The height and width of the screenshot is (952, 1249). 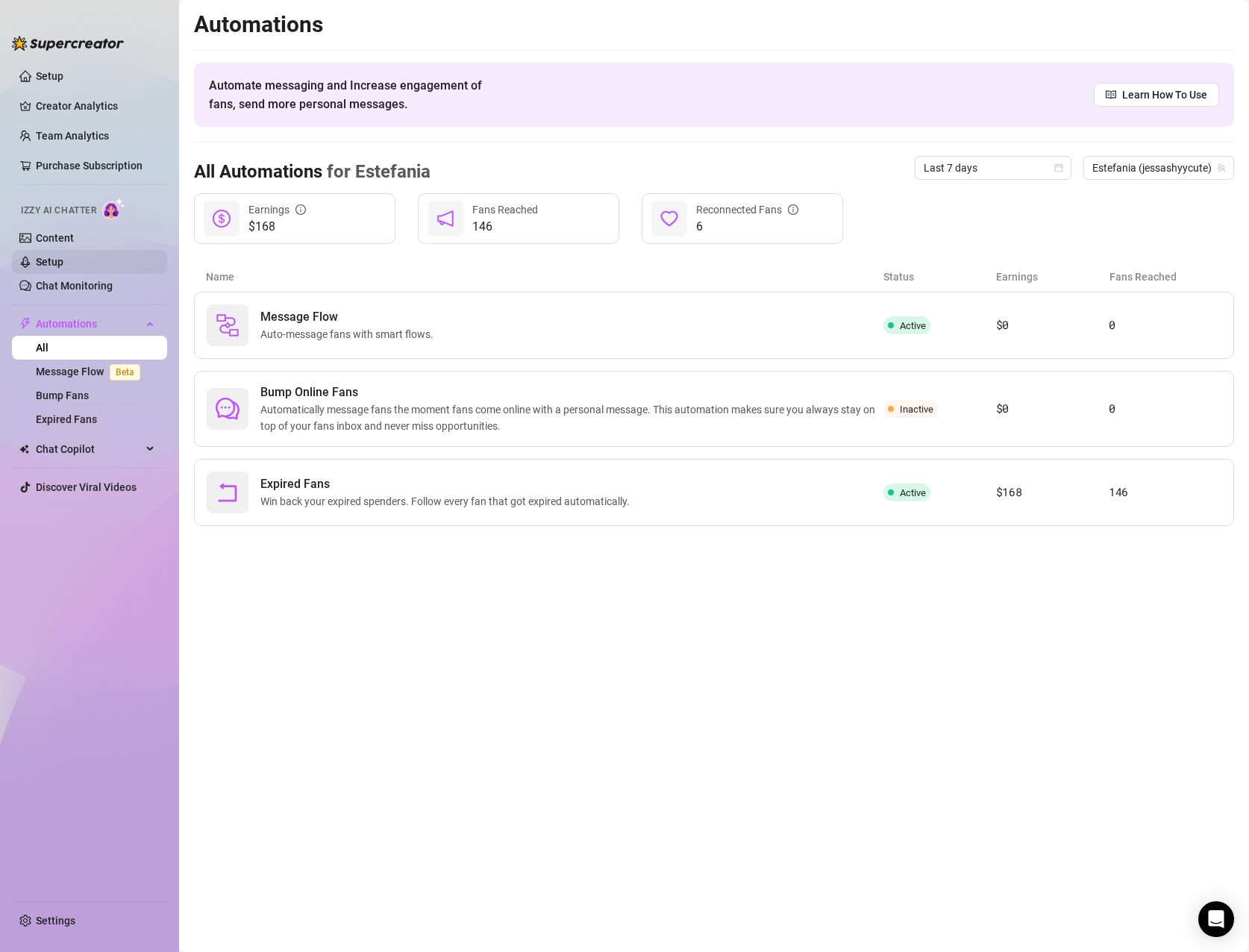 I want to click on span: Inactive, so click(x=916, y=409).